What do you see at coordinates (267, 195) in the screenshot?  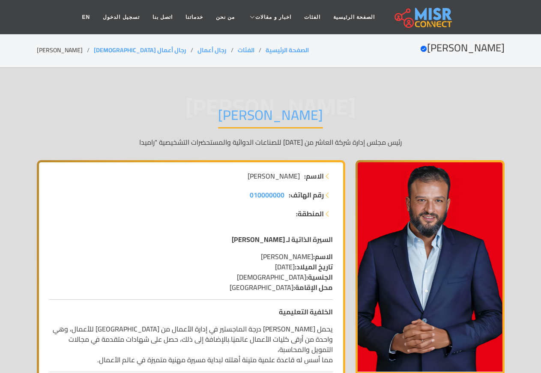 I see `span: 010000000` at bounding box center [267, 195].